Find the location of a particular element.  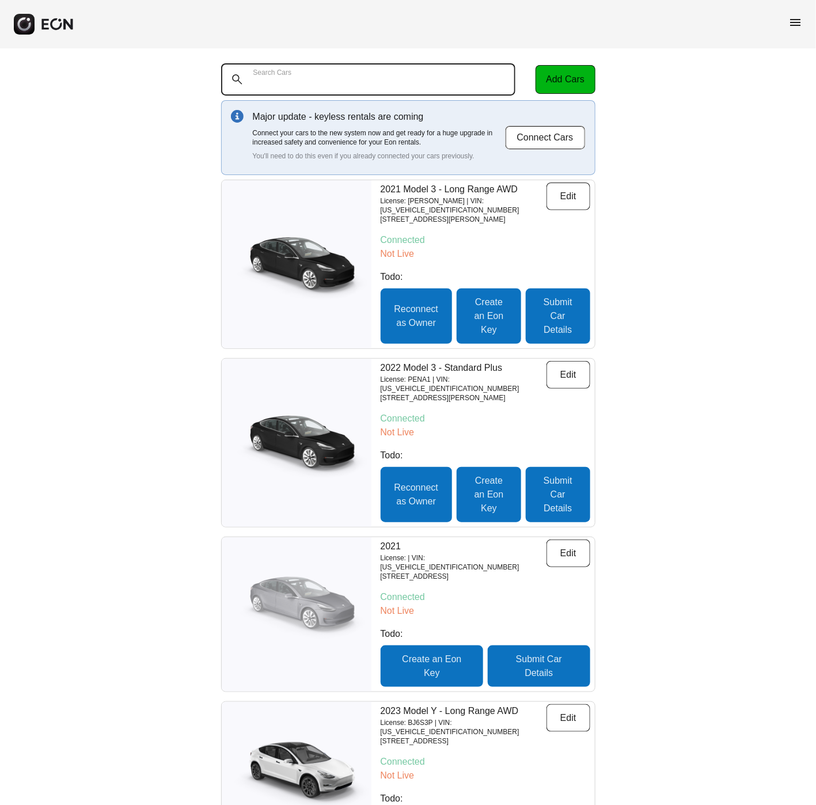

span: menu is located at coordinates (796, 22).